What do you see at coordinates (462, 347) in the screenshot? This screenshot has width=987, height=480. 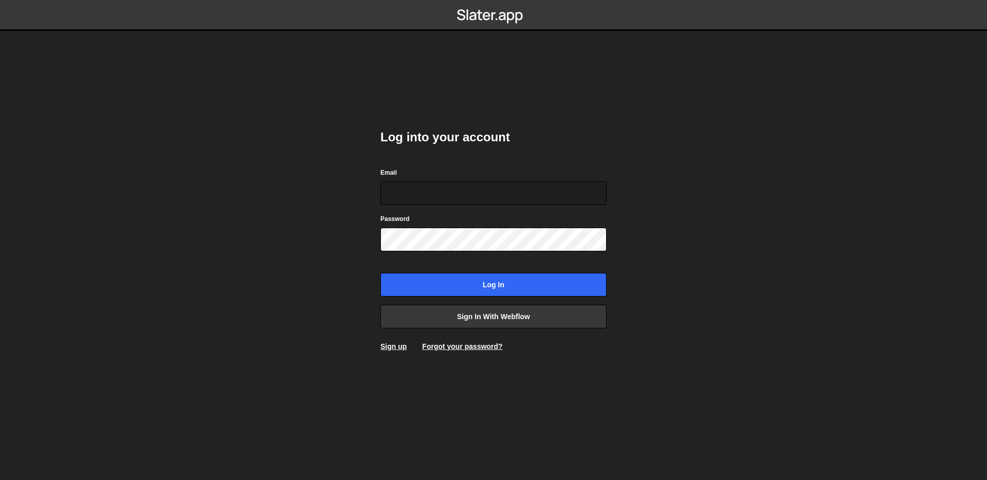 I see `a: Forgot your password?` at bounding box center [462, 347].